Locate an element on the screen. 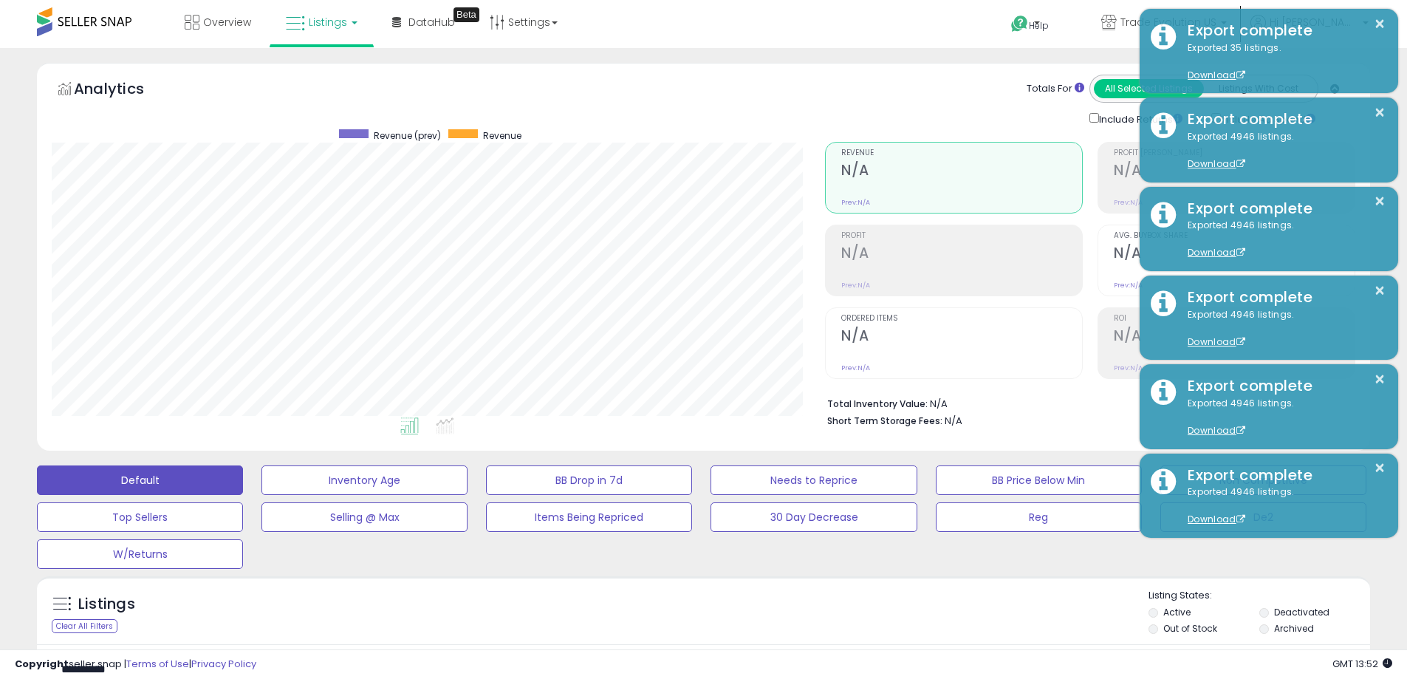  button: Needs to Reprice is located at coordinates (813, 480).